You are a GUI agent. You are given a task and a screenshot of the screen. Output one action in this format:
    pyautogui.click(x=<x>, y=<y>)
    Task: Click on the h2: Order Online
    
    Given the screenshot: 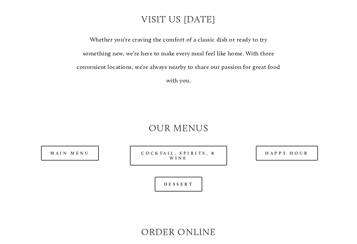 What is the action you would take?
    pyautogui.click(x=178, y=232)
    